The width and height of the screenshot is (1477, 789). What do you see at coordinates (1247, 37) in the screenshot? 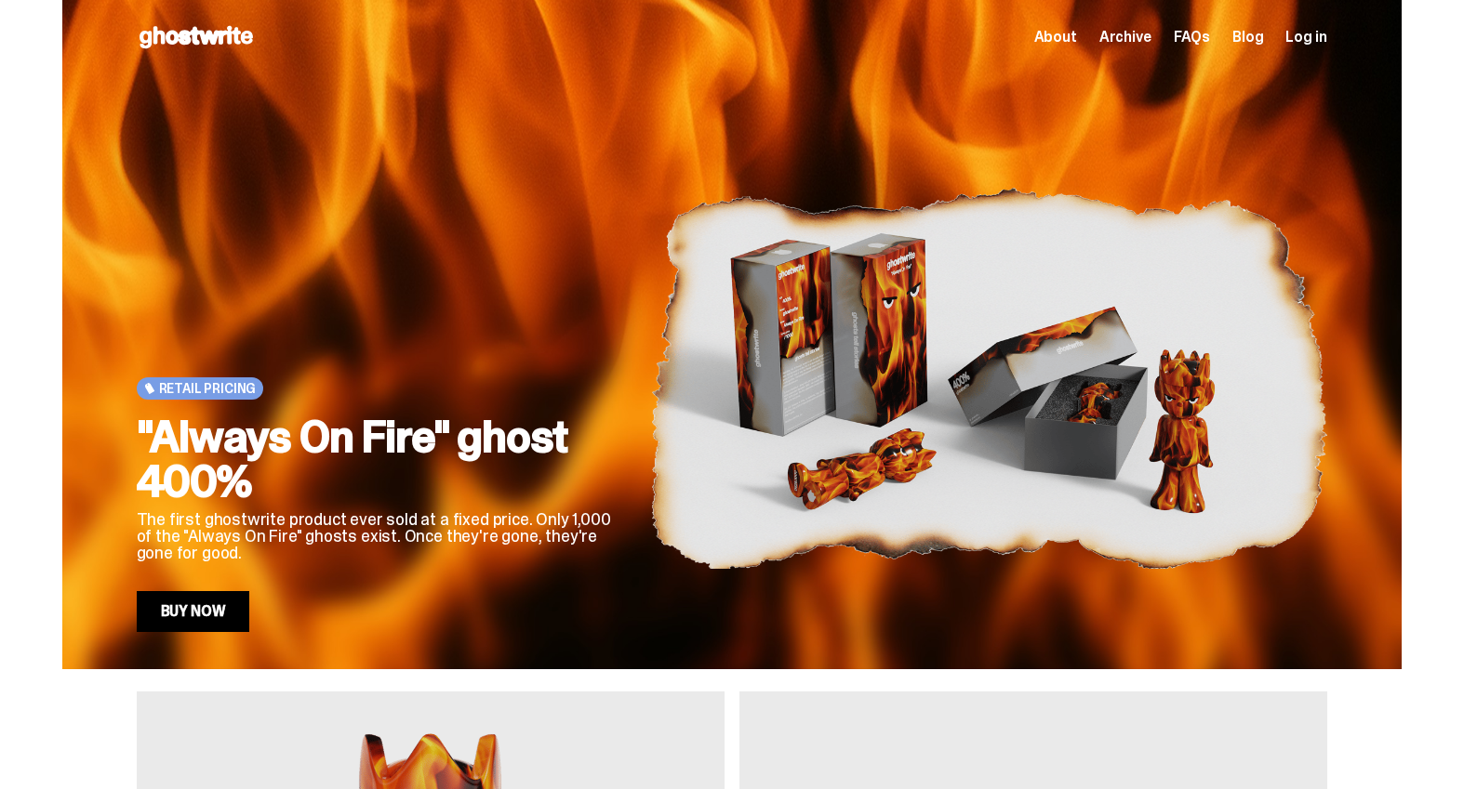
I see `a: Blog` at bounding box center [1247, 37].